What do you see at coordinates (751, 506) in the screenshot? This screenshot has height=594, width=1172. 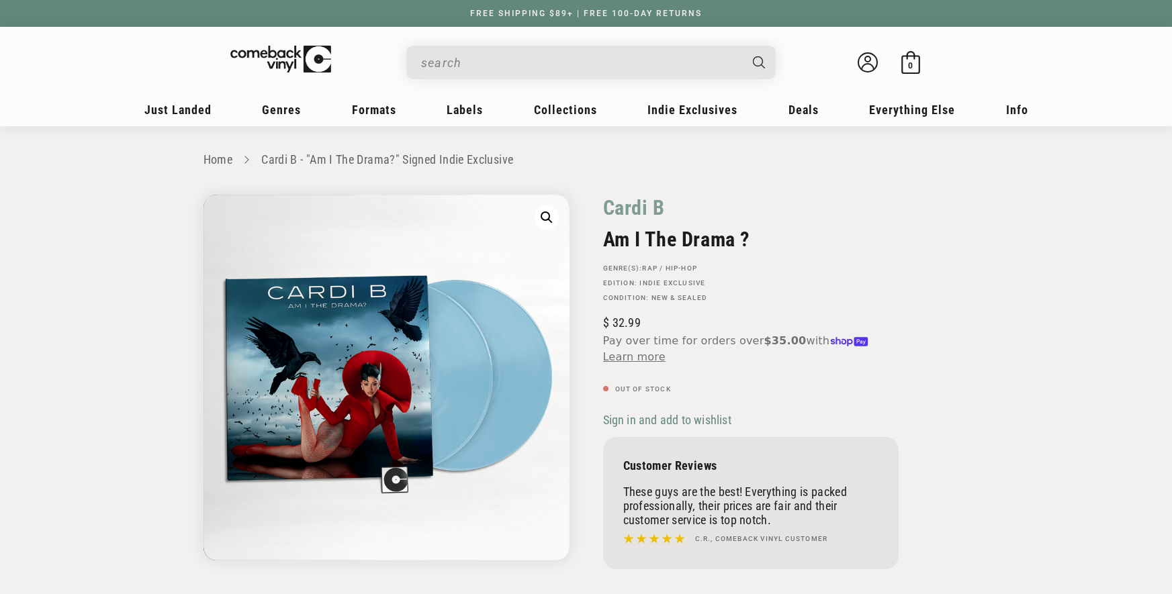 I see `p: These guys are the best! Everything is packed professionally, their prices are fair and their cus...` at bounding box center [751, 506].